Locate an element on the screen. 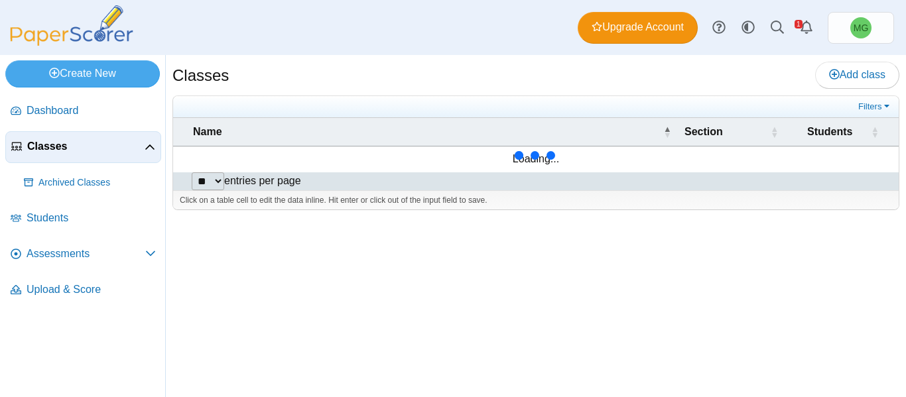  span: Section is located at coordinates (726, 132).